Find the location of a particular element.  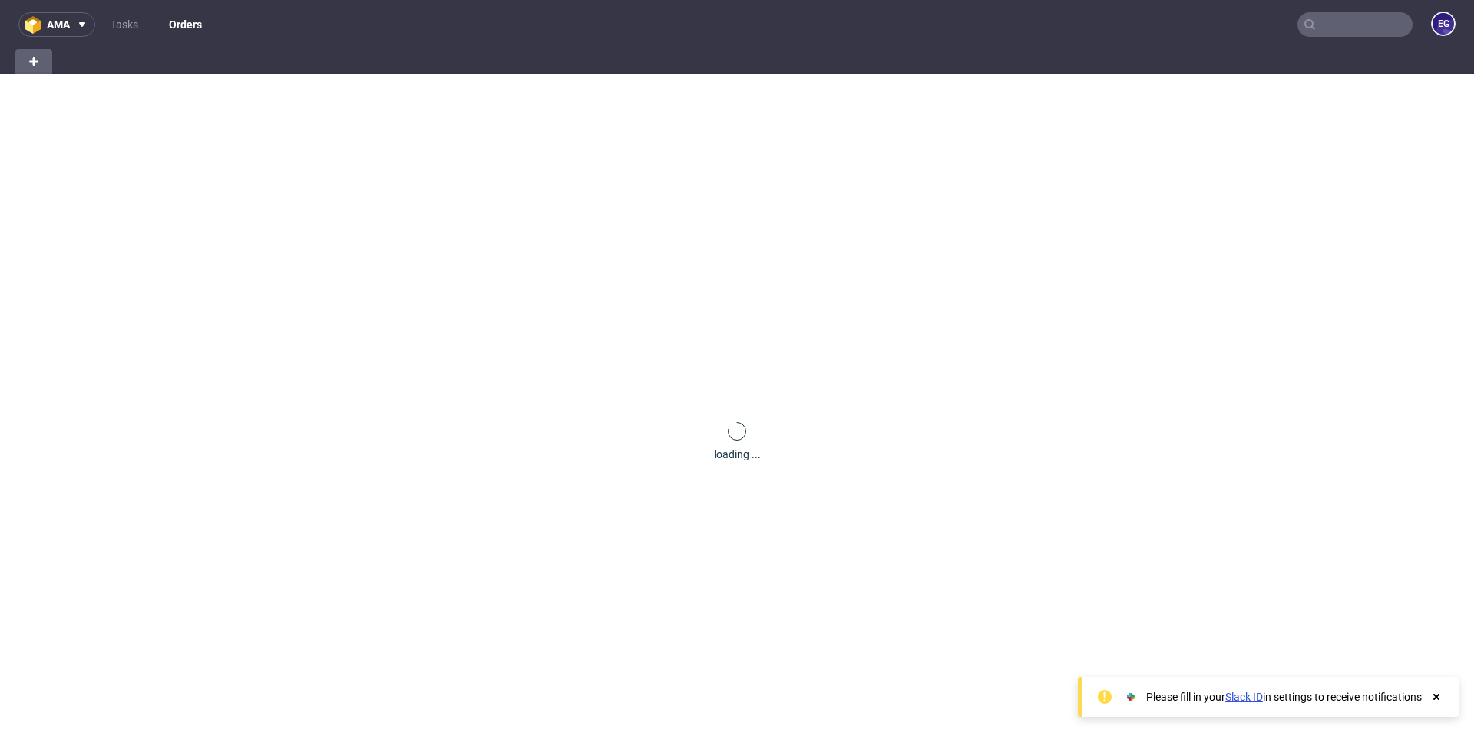

span: ama is located at coordinates (58, 25).